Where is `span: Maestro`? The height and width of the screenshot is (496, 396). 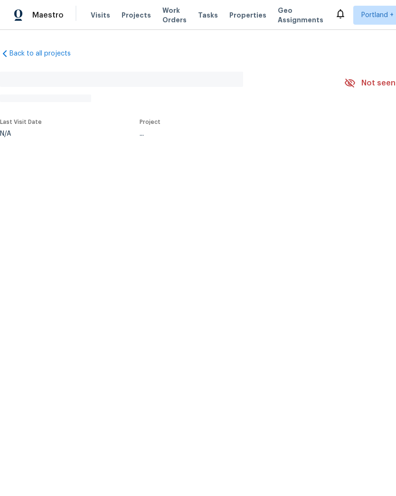 span: Maestro is located at coordinates (48, 15).